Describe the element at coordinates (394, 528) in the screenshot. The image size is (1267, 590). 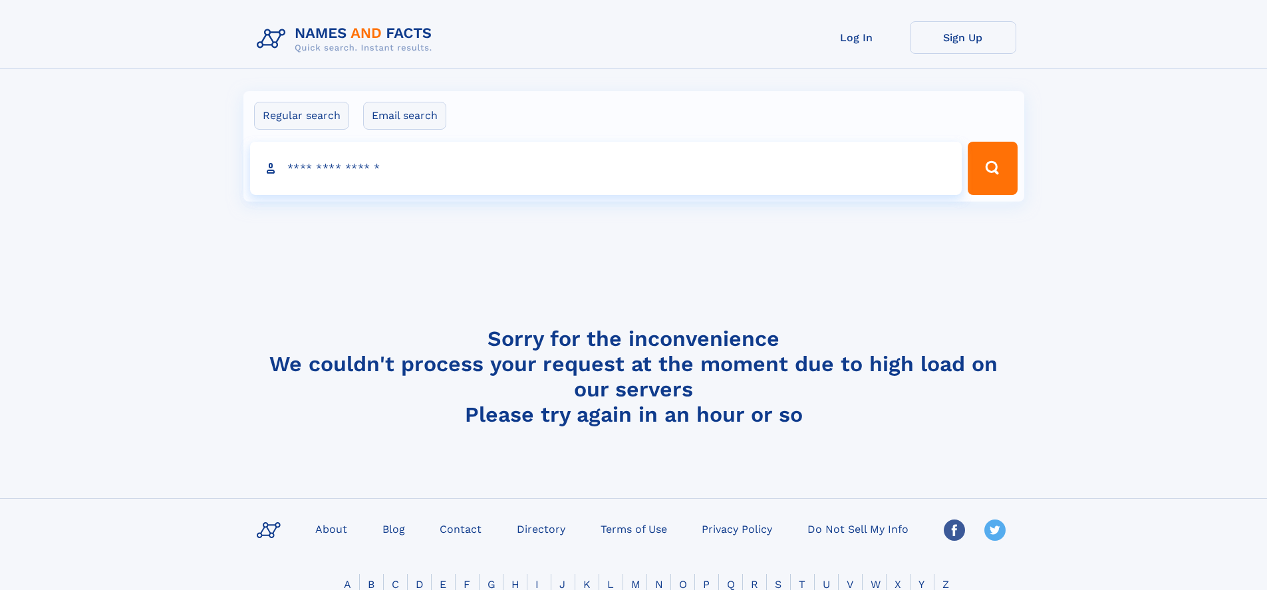
I see `a: Blog` at that location.